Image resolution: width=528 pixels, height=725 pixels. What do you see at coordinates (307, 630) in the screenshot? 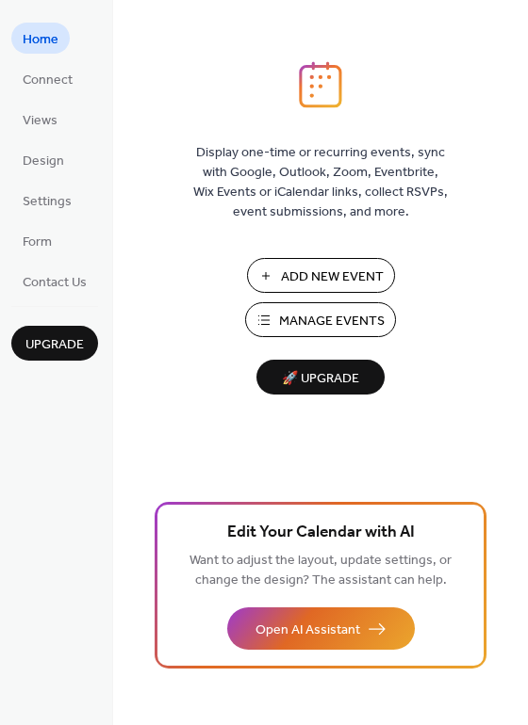
I see `span: Open AI Assistant` at bounding box center [307, 630].